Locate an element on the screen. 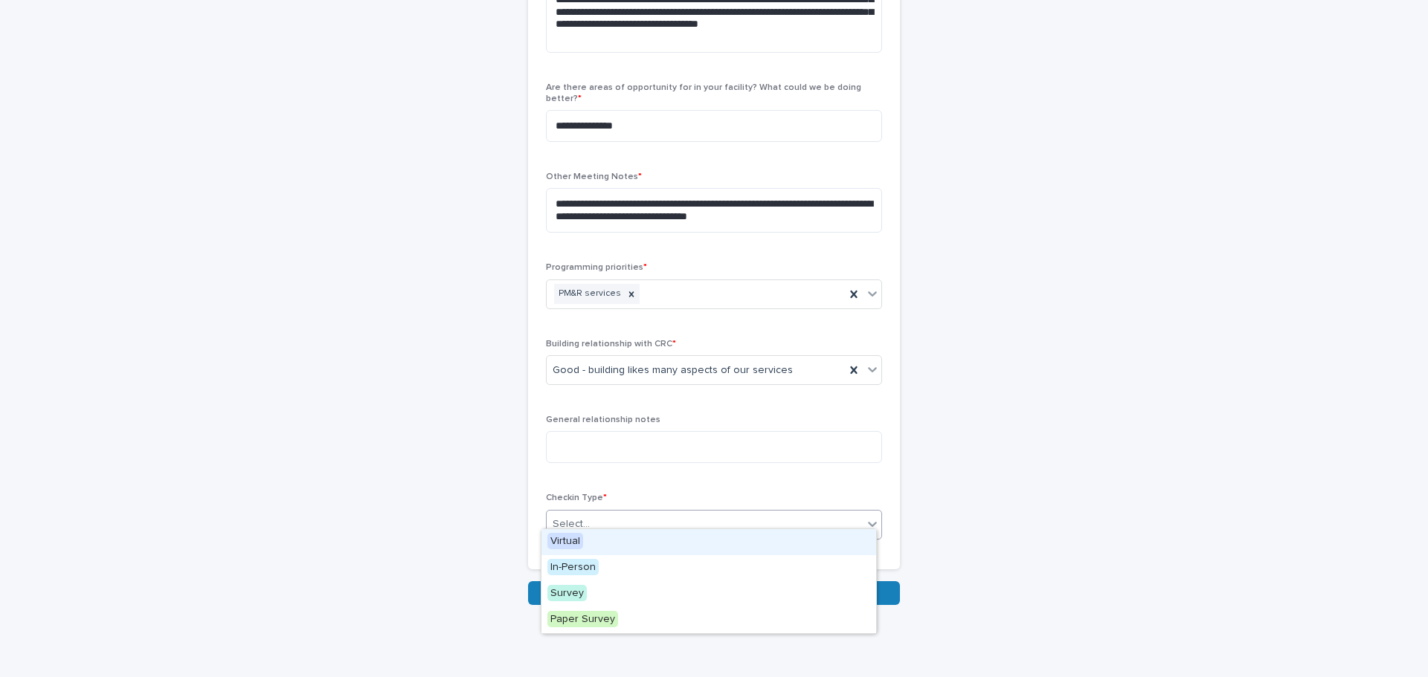 The height and width of the screenshot is (677, 1428). span: Building relationship with CRC is located at coordinates (611, 344).